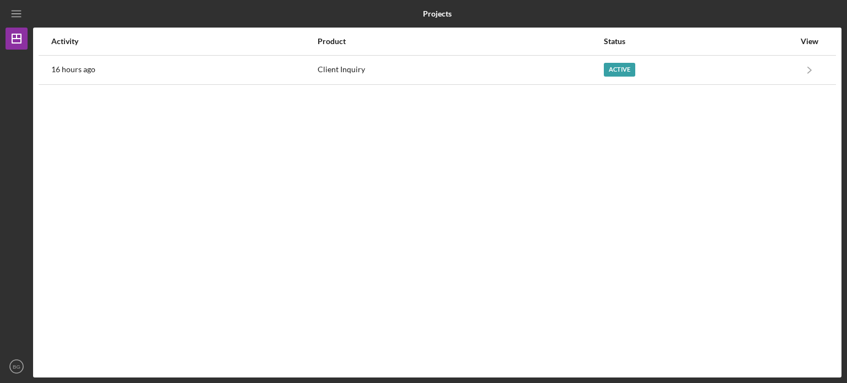 The width and height of the screenshot is (847, 383). What do you see at coordinates (437, 14) in the screenshot?
I see `b: Projects` at bounding box center [437, 14].